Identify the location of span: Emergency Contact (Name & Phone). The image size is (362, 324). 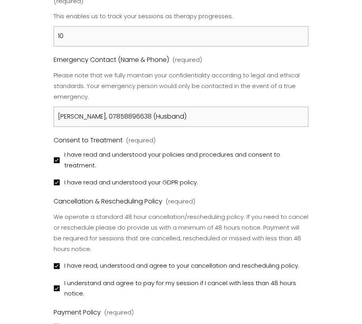
(111, 60).